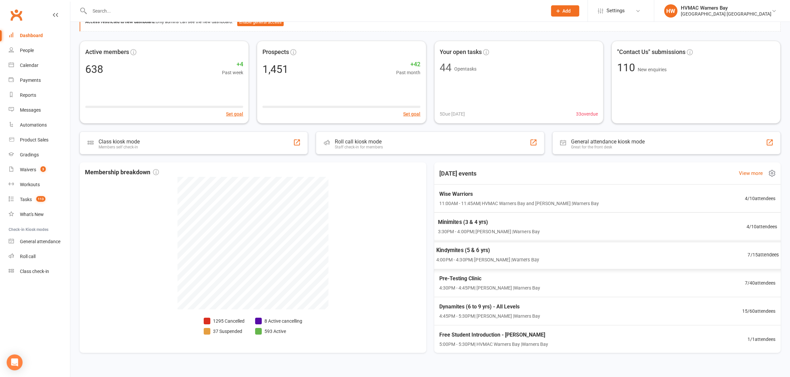 This screenshot has width=790, height=377. I want to click on span: 113, so click(41, 199).